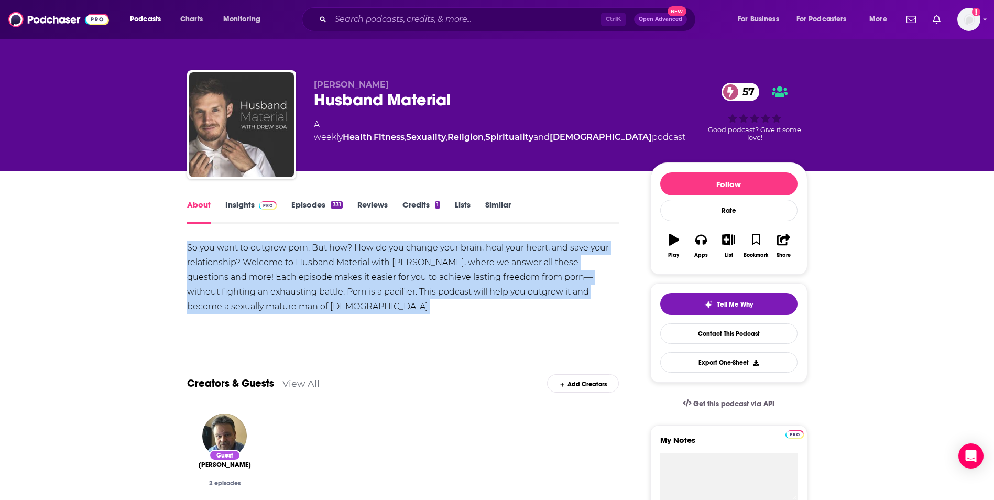 The width and height of the screenshot is (994, 500). I want to click on div: So you want to outgrow porn. But how? How do you change your brain, heal your heart, and save you..., so click(403, 277).